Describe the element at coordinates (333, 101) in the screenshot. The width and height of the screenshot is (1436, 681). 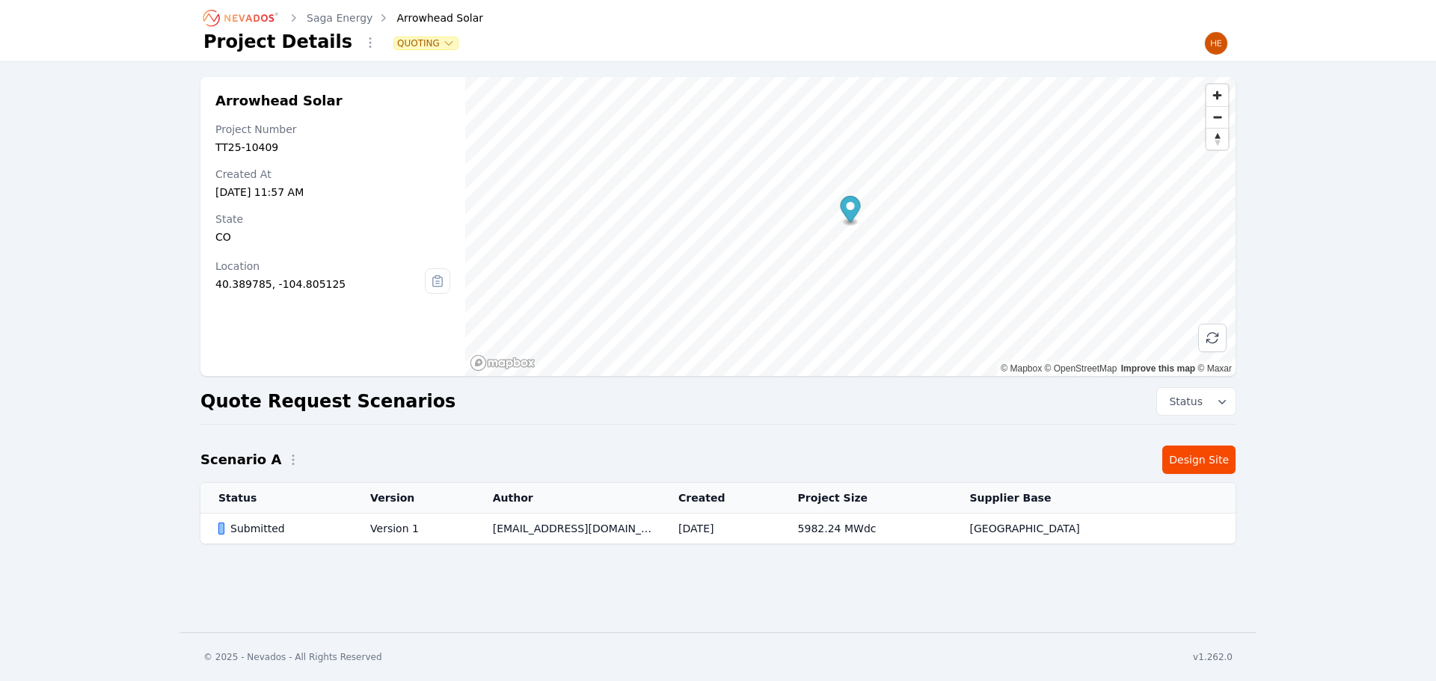
I see `h2: Arrowhead Solar` at that location.